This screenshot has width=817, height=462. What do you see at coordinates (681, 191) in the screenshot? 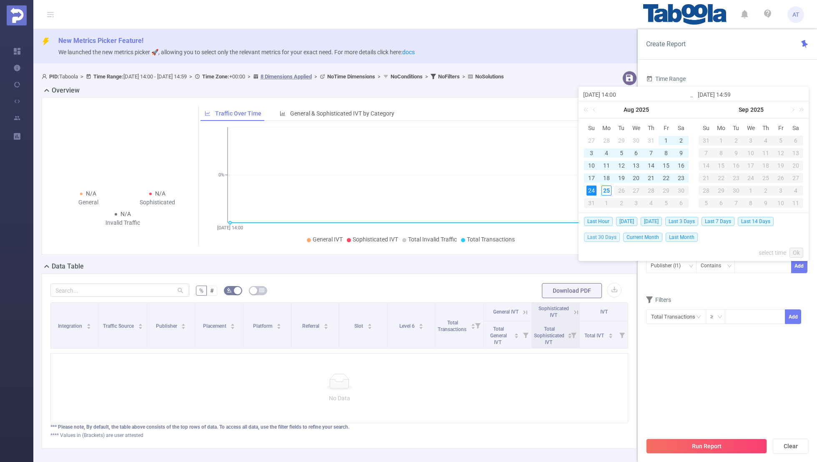
I see `div: 30` at bounding box center [681, 191].